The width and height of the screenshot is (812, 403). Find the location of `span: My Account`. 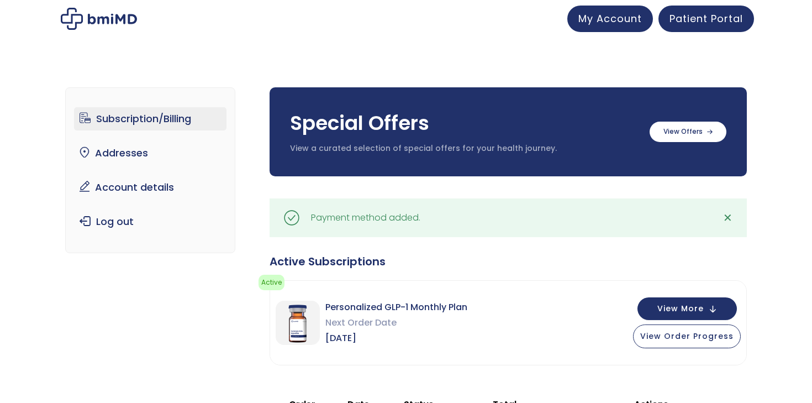

span: My Account is located at coordinates (610, 18).